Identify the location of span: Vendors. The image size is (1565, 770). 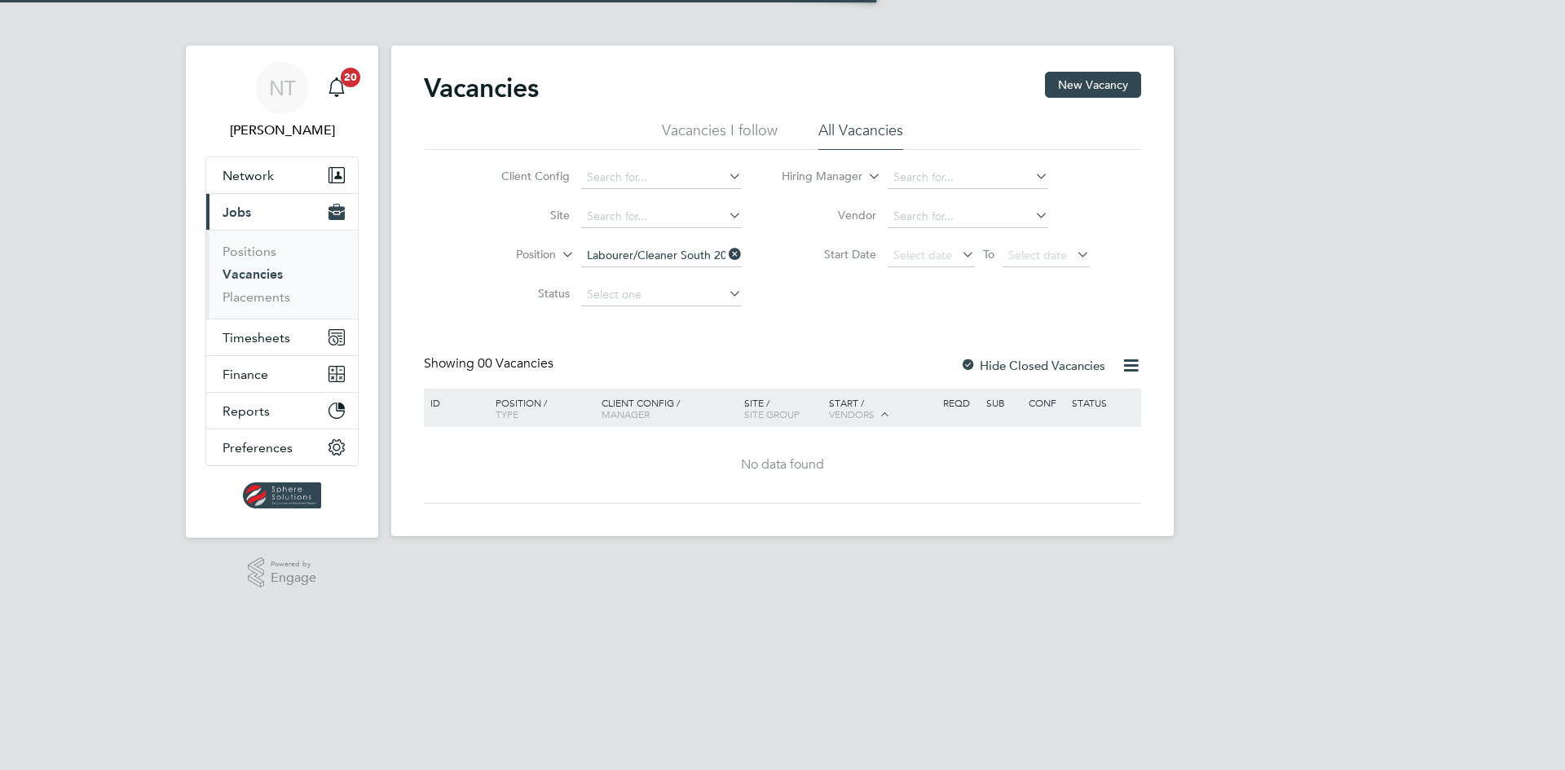
(852, 414).